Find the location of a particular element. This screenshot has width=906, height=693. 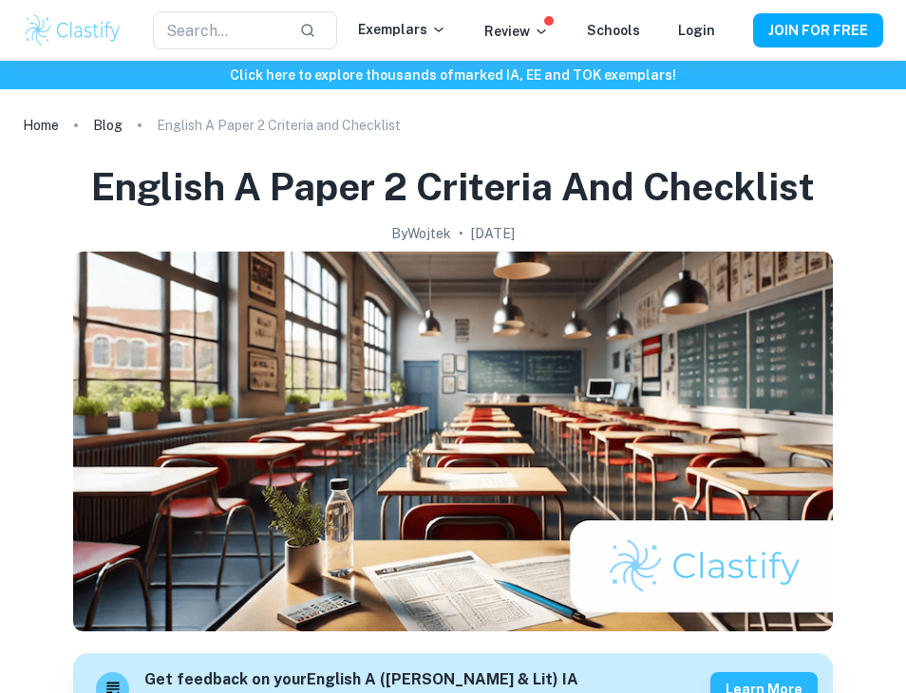

p: Exemplars is located at coordinates (402, 29).